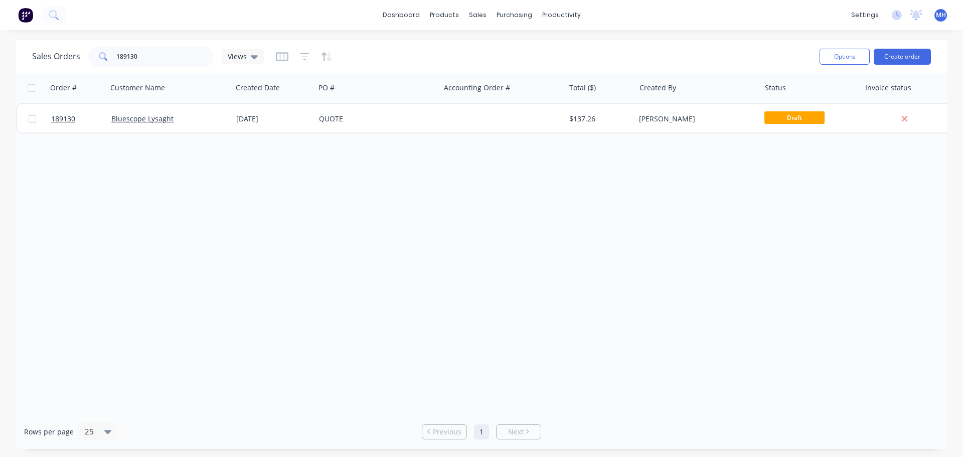 This screenshot has width=963, height=457. I want to click on div: $137.26, so click(598, 119).